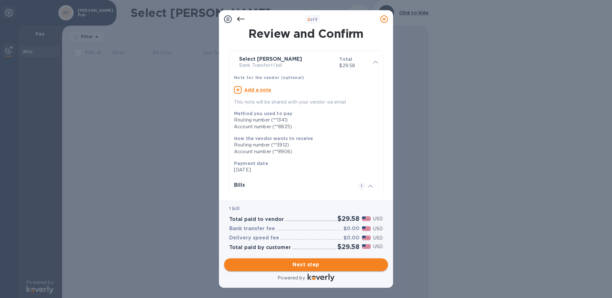 The image size is (612, 298). Describe the element at coordinates (306, 265) in the screenshot. I see `button: Next step` at that location.